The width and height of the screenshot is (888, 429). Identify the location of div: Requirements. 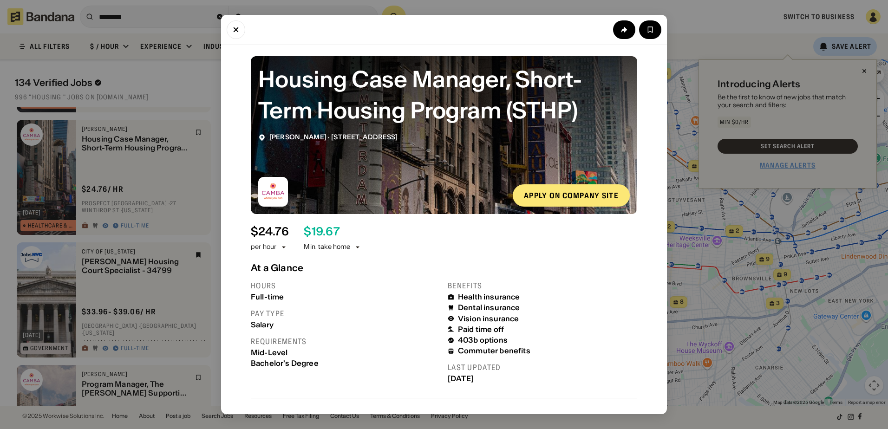
(346, 342).